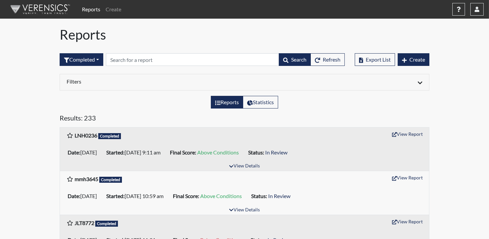 The width and height of the screenshot is (489, 239). What do you see at coordinates (295, 60) in the screenshot?
I see `button: Search` at bounding box center [295, 60].